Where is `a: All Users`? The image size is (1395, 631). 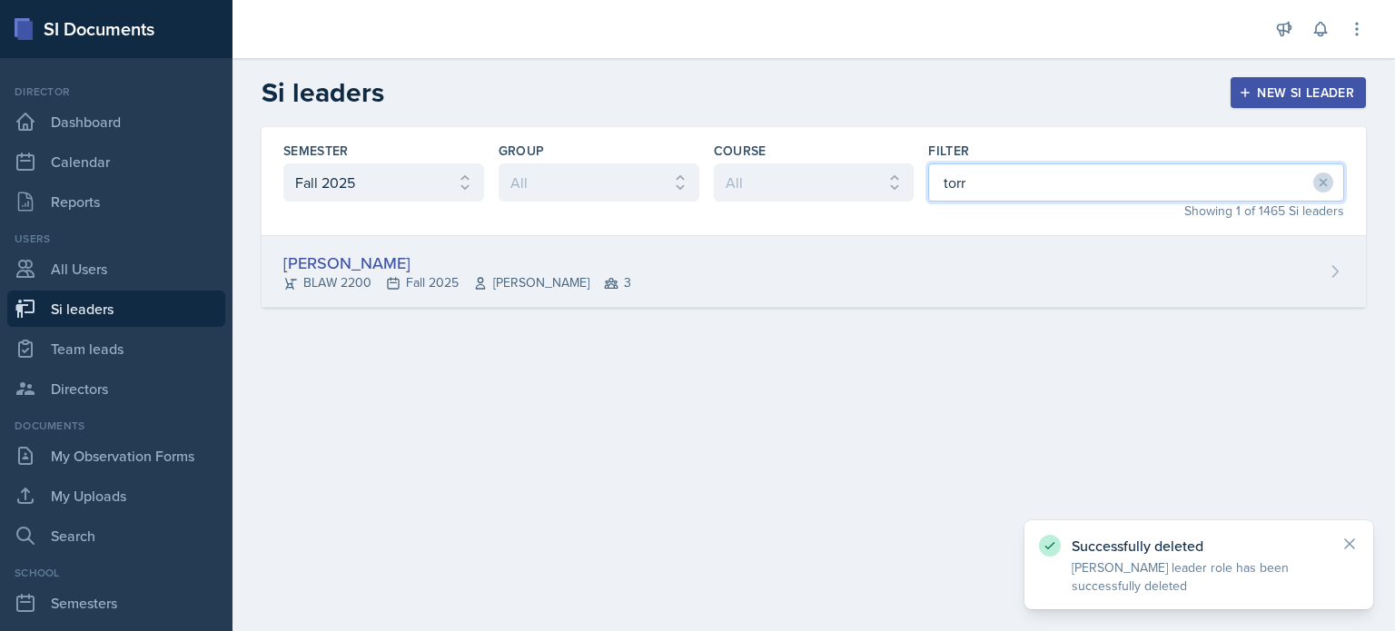
a: All Users is located at coordinates (116, 269).